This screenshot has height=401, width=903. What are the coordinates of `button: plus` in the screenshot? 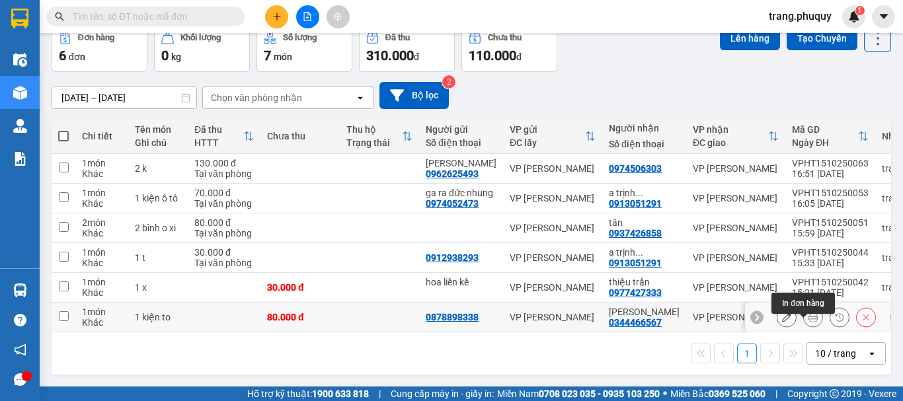 It's located at (276, 17).